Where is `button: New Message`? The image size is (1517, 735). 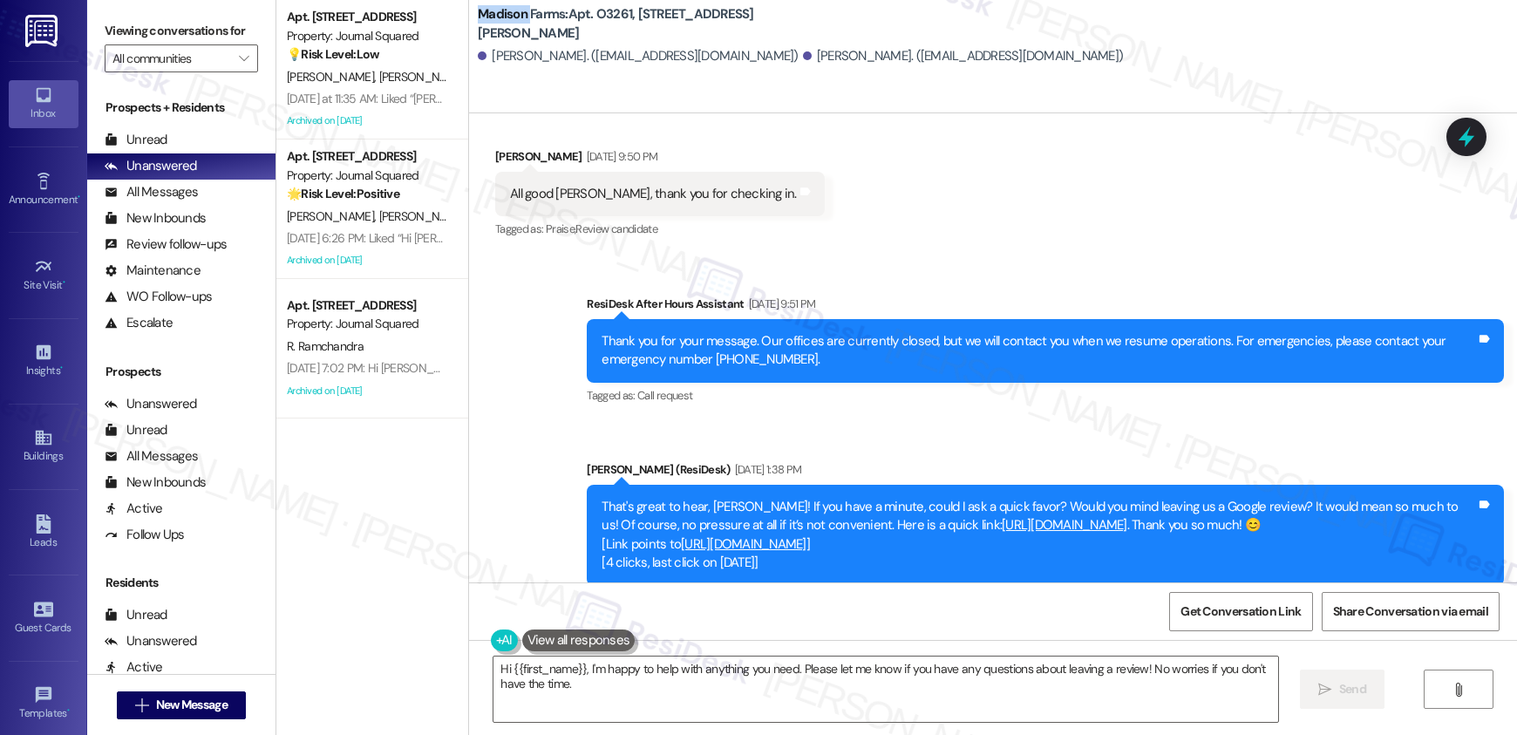
button: New Message is located at coordinates (181, 705).